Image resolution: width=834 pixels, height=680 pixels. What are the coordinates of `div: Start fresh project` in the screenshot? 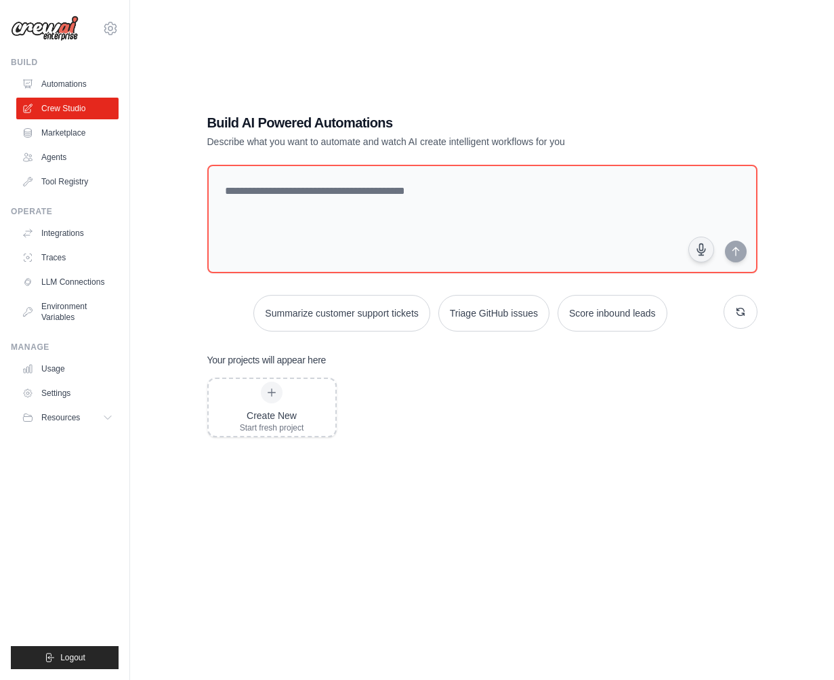 It's located at (272, 428).